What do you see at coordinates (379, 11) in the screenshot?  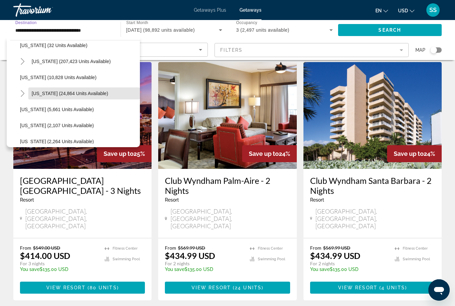 I see `span: en` at bounding box center [379, 11].